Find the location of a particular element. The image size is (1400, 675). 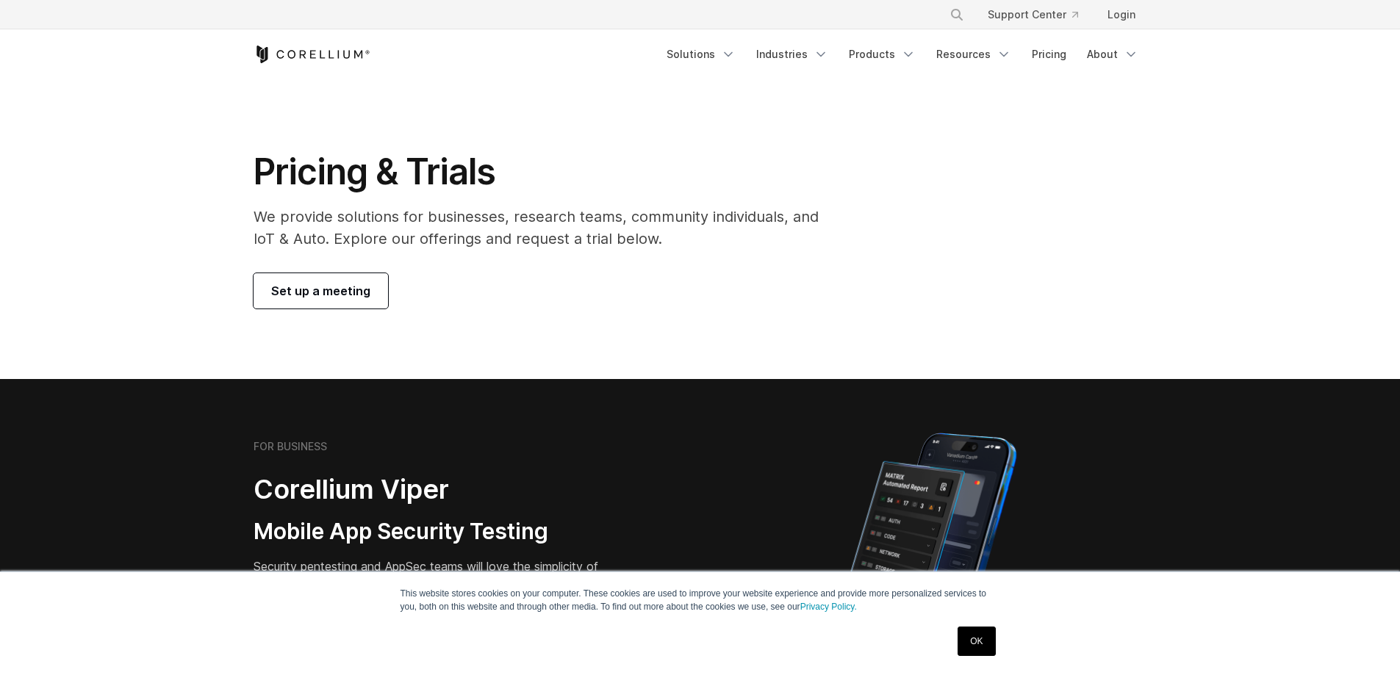

a: Corellium Home is located at coordinates (312, 54).